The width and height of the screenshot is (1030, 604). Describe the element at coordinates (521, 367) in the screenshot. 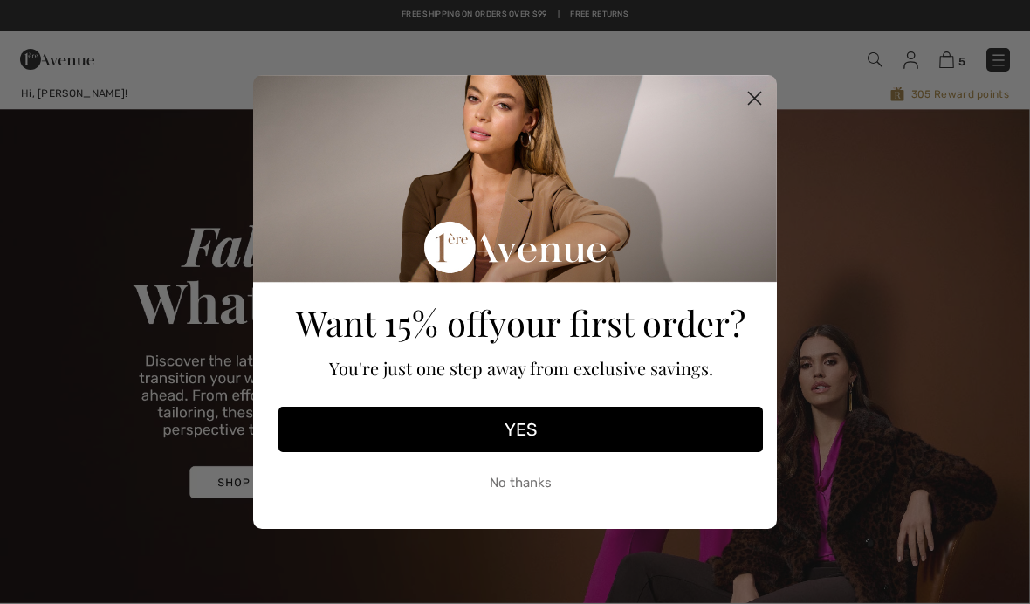

I see `span: You're just one step away from exclusive savings.` at that location.